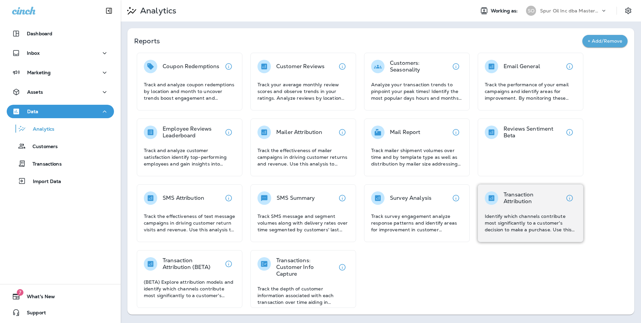 This screenshot has width=641, height=323. I want to click on p: Transactions: Customer Info Capture, so click(306, 267).